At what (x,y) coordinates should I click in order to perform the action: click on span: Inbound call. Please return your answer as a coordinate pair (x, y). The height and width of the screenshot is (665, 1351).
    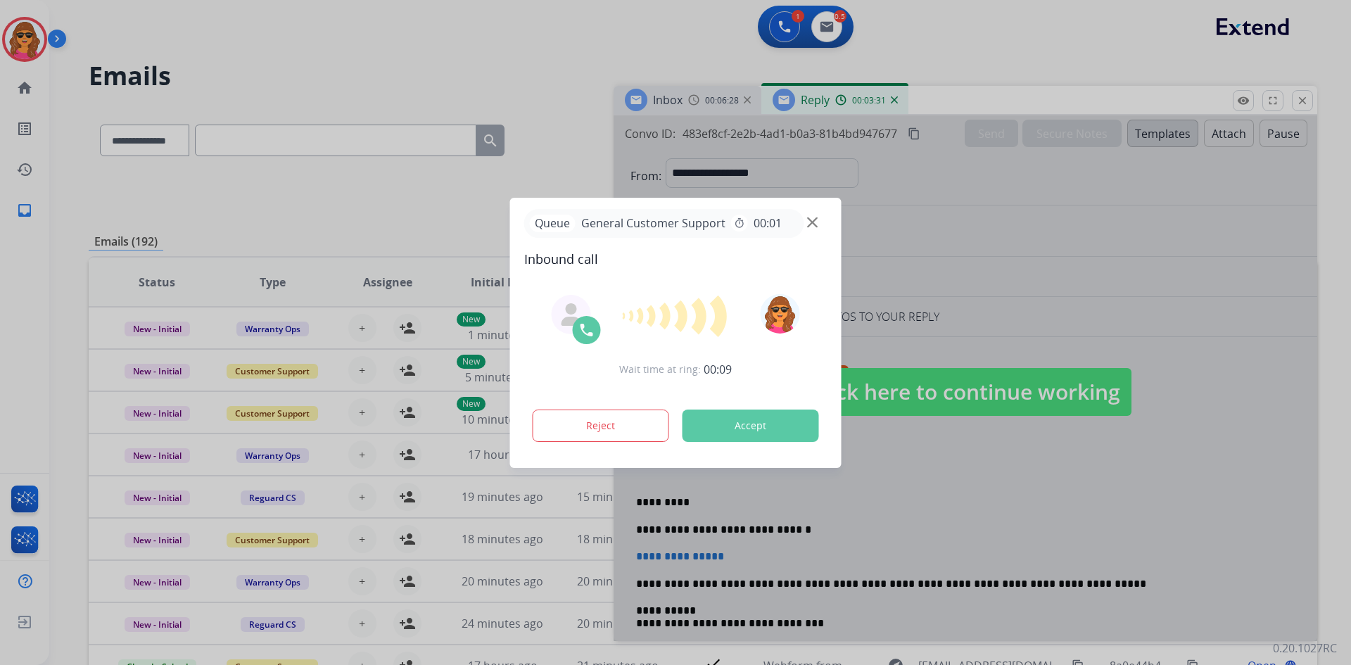
    Looking at the image, I should click on (676, 259).